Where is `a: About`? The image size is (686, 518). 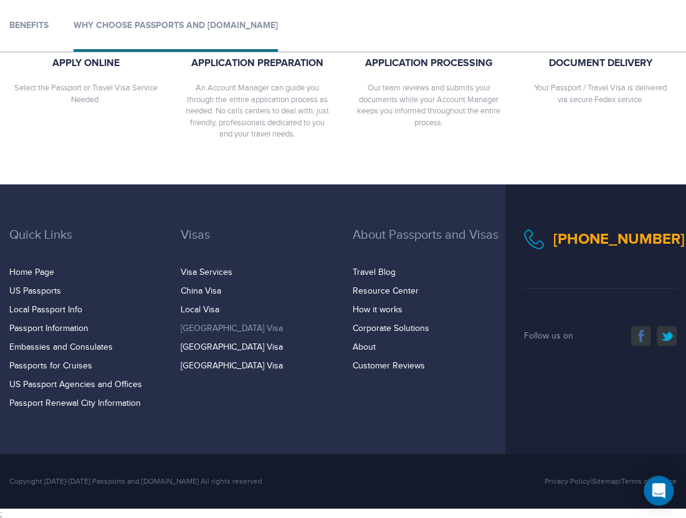 a: About is located at coordinates (364, 347).